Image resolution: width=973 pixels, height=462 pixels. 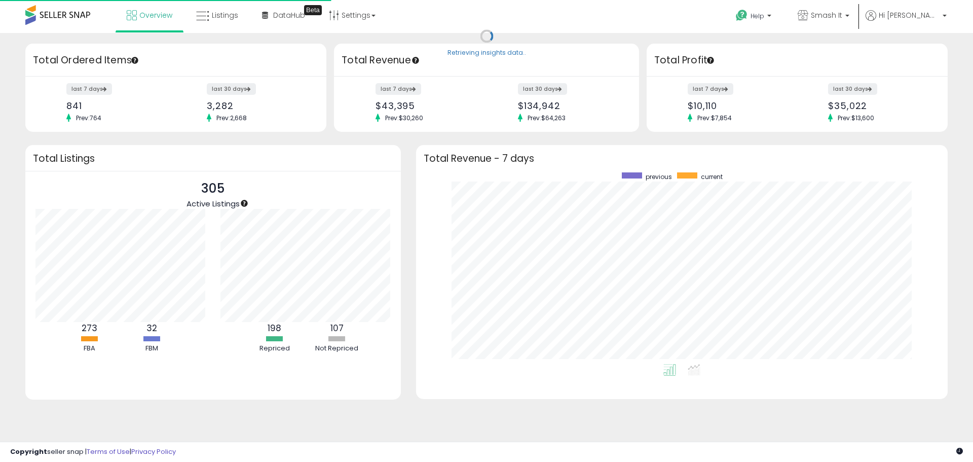 I want to click on strong: Copyright, so click(x=28, y=451).